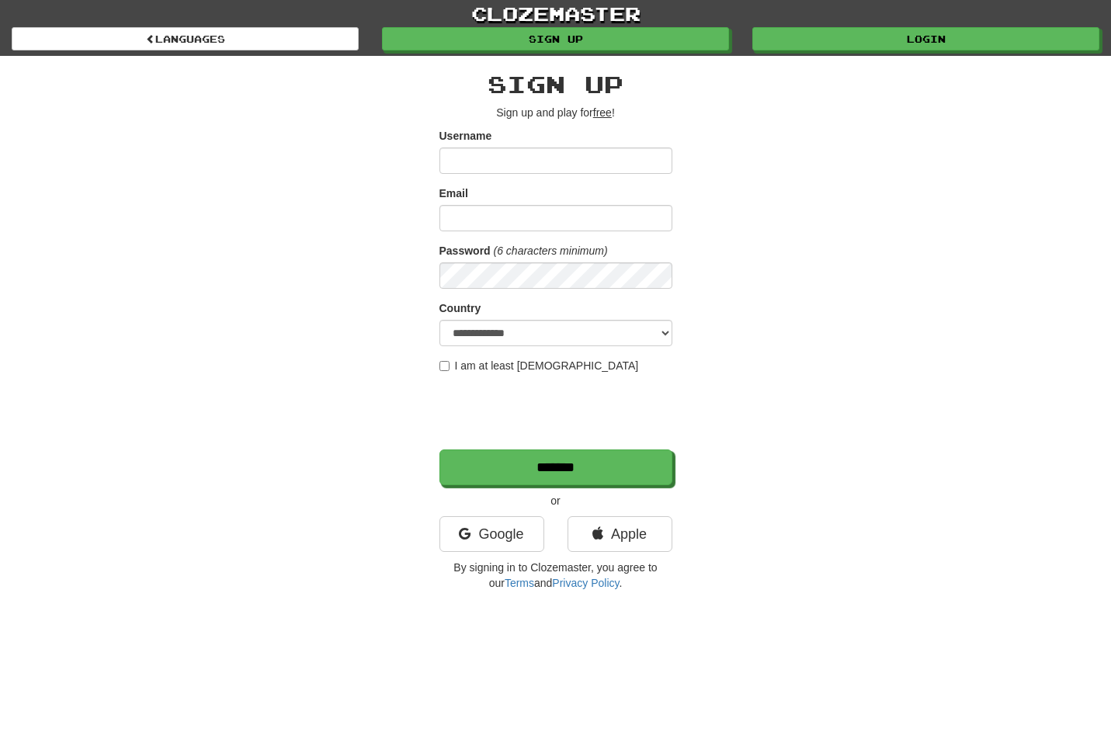  I want to click on label: Country, so click(461, 308).